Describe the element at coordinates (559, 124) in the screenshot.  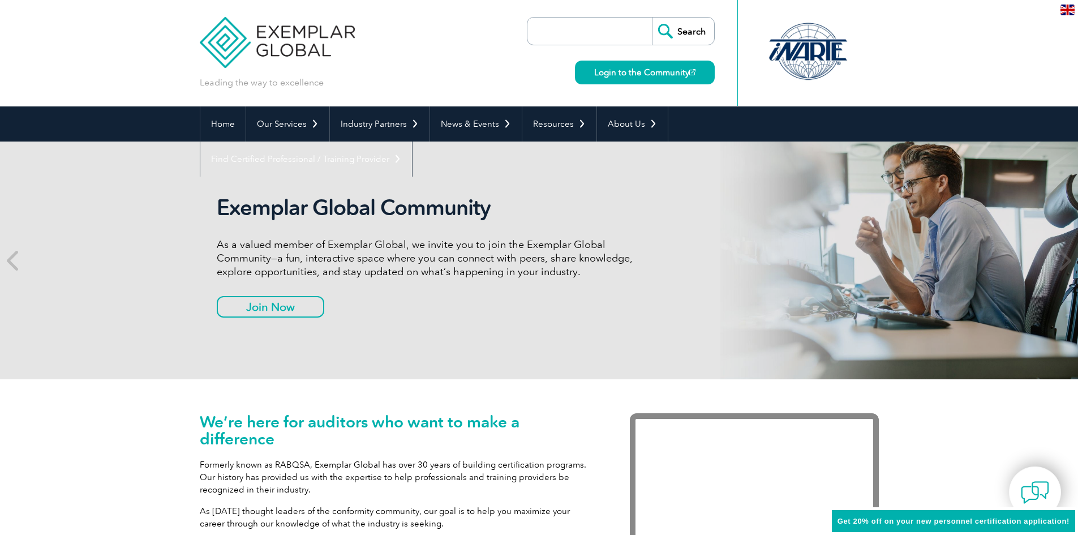
I see `a: Resources` at that location.